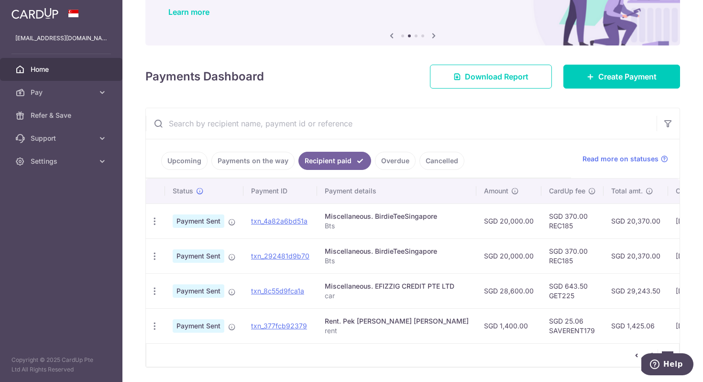  What do you see at coordinates (496, 191) in the screenshot?
I see `span: Amount` at bounding box center [496, 191].